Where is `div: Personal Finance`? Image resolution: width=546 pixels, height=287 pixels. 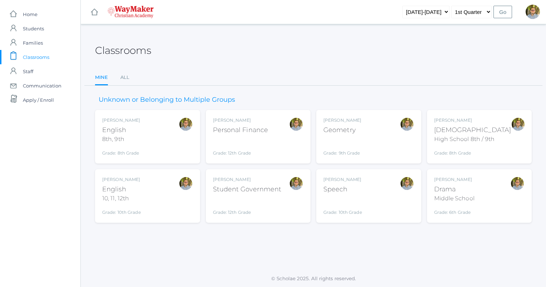
div: Personal Finance is located at coordinates (240, 130).